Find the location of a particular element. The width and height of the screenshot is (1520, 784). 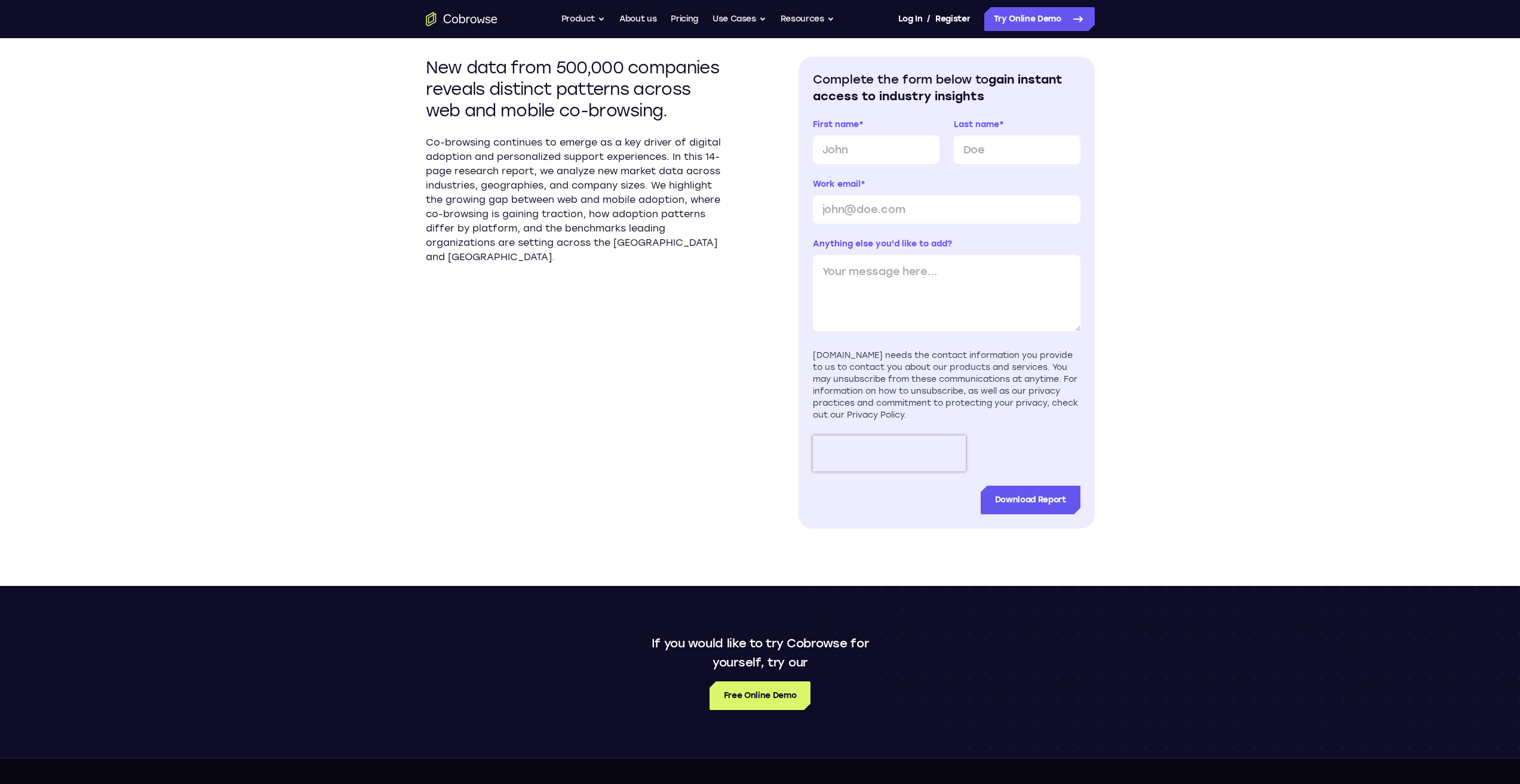

a: Register is located at coordinates (952, 19).